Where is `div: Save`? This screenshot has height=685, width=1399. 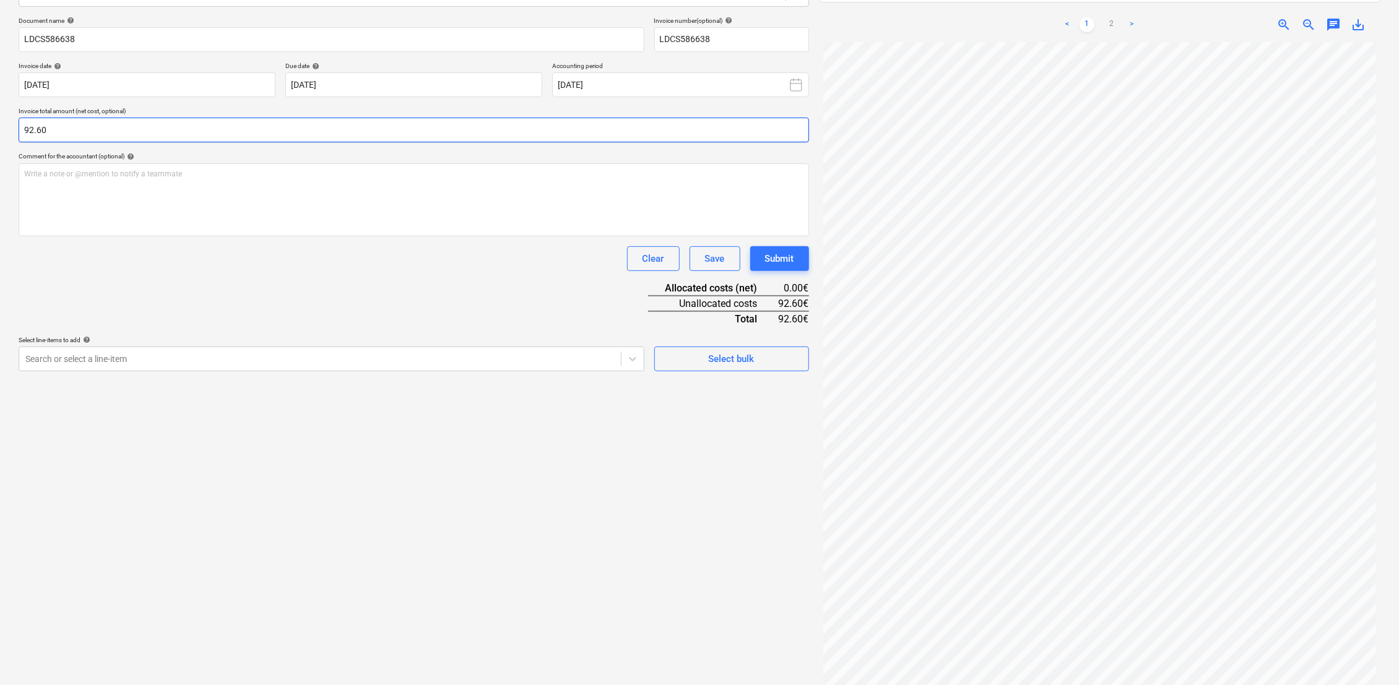 div: Save is located at coordinates (715, 259).